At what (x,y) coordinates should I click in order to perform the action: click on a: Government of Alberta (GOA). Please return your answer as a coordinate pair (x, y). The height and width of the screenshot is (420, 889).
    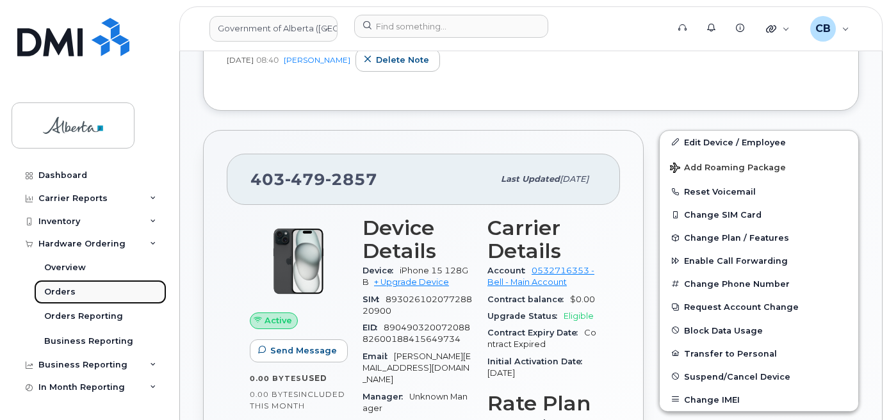
    Looking at the image, I should click on (273, 29).